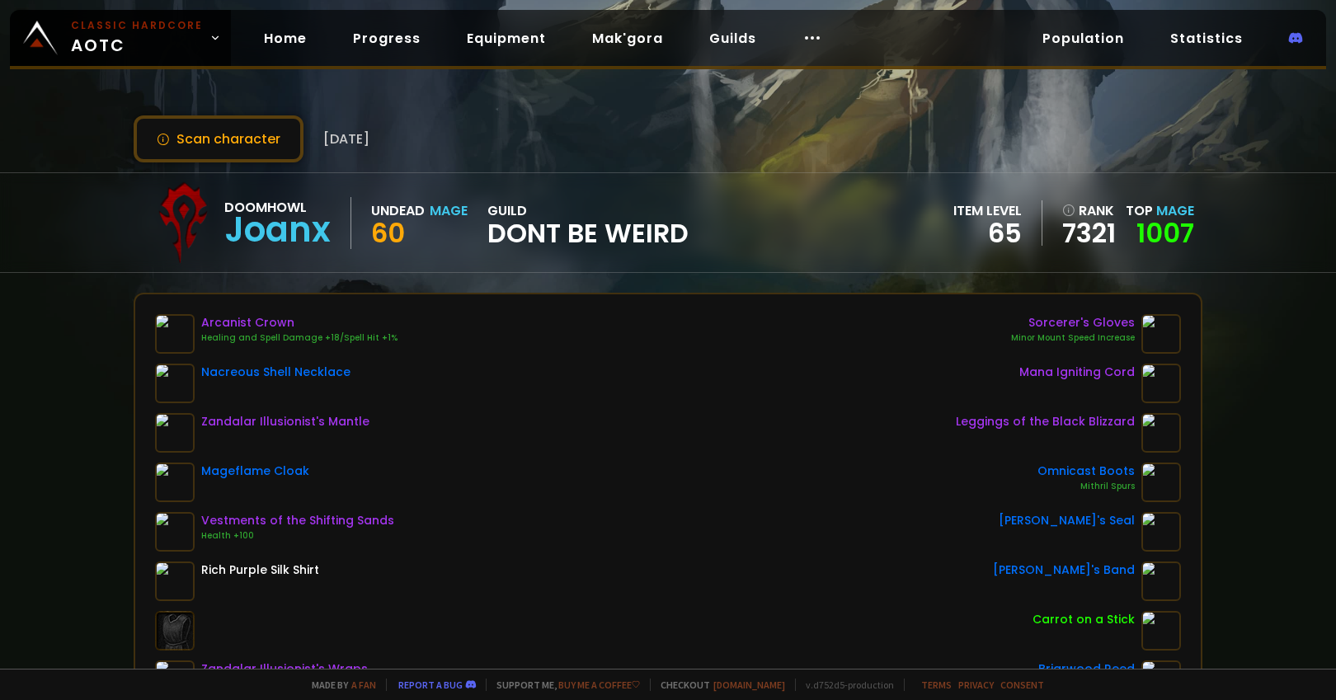 The width and height of the screenshot is (1336, 700). I want to click on div: Zandalar Illusionist's Wraps, so click(284, 669).